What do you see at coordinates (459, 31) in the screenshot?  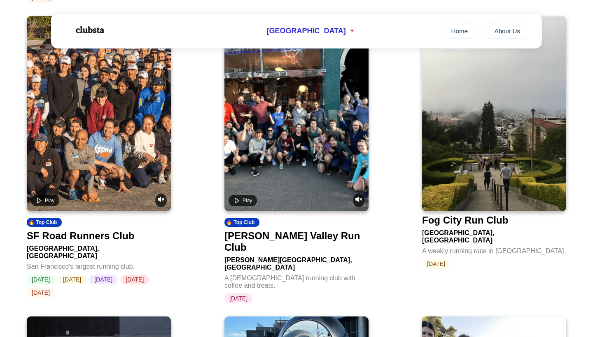 I see `a: Home` at bounding box center [459, 31].